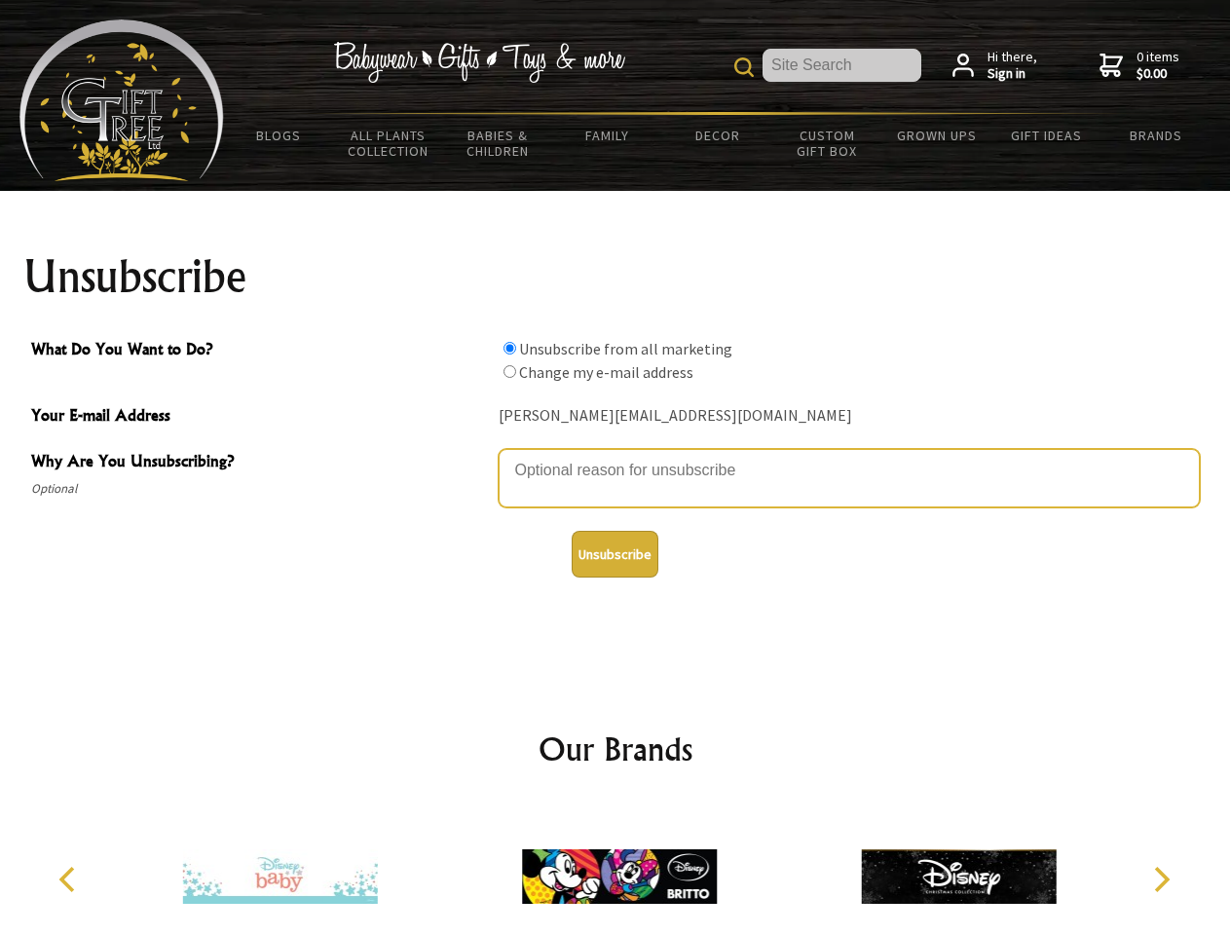  Describe the element at coordinates (717, 135) in the screenshot. I see `a: Decor` at that location.